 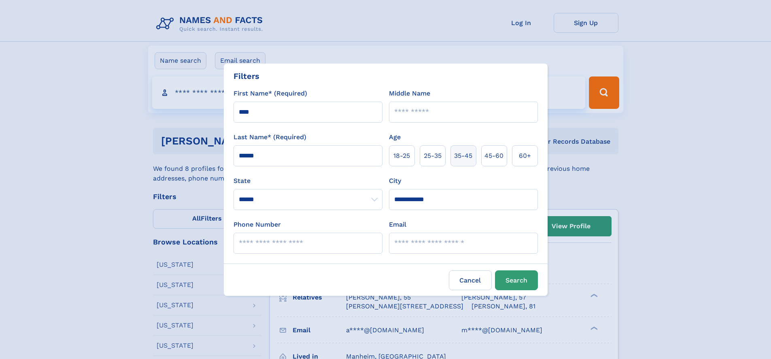 I want to click on label: Age, so click(x=394, y=137).